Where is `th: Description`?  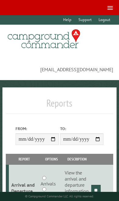
th: Description is located at coordinates (77, 159).